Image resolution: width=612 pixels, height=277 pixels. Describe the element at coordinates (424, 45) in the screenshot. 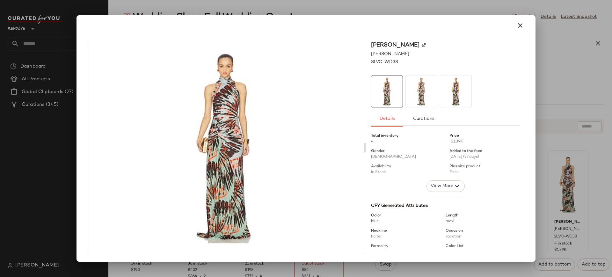

I see `img: svg%3e` at that location.